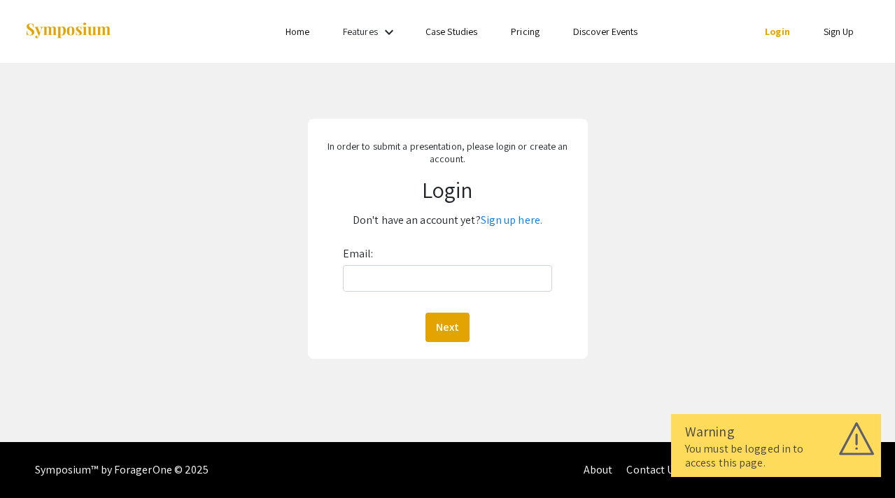 The width and height of the screenshot is (895, 498). Describe the element at coordinates (778, 32) in the screenshot. I see `a: Login` at that location.